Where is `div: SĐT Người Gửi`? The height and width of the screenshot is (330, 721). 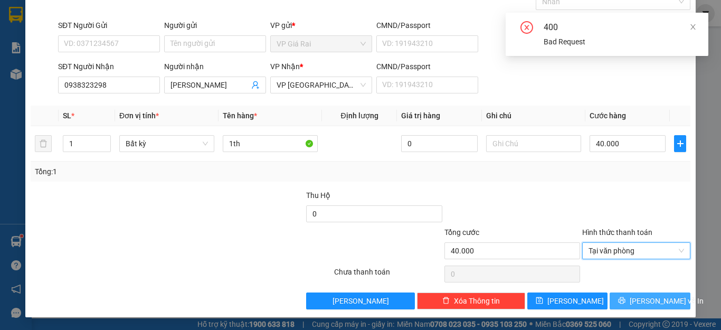
div: SĐT Người Gửi is located at coordinates (109, 25).